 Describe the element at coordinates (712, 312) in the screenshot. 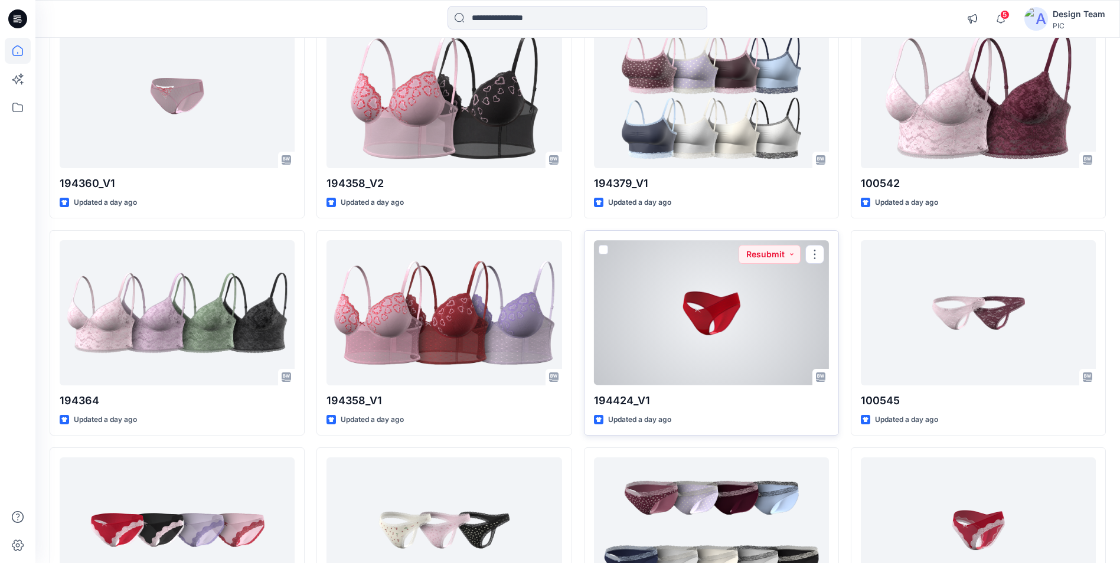

I see `a: 194424_V1` at that location.